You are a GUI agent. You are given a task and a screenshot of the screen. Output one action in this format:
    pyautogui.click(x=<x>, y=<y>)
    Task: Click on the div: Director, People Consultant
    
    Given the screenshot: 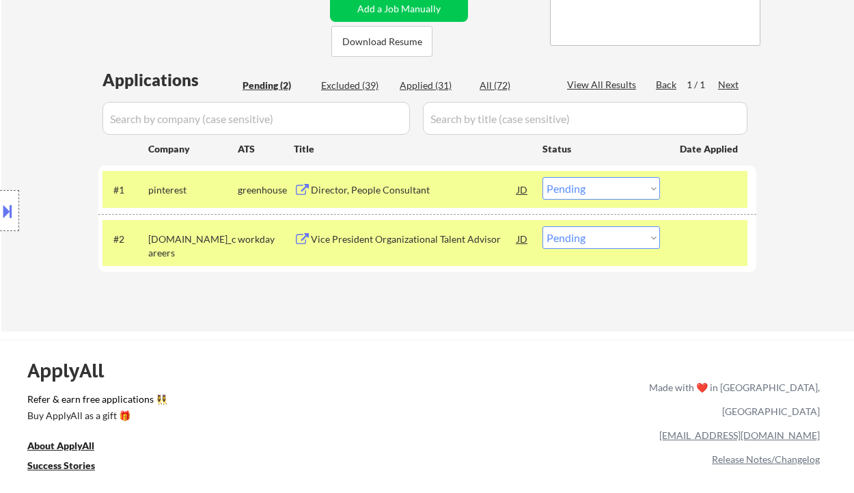 What is the action you would take?
    pyautogui.click(x=414, y=190)
    